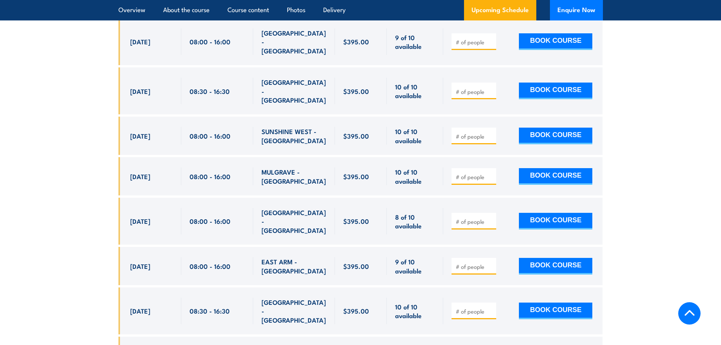 This screenshot has width=721, height=345. What do you see at coordinates (415, 221) in the screenshot?
I see `span: 8 of 10 available` at bounding box center [415, 221].